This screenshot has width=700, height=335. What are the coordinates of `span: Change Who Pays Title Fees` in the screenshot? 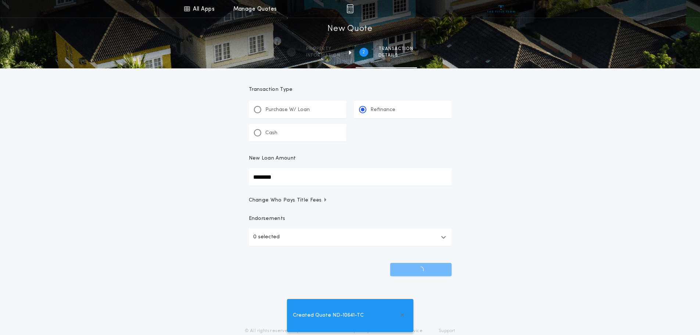 It's located at (288, 200).